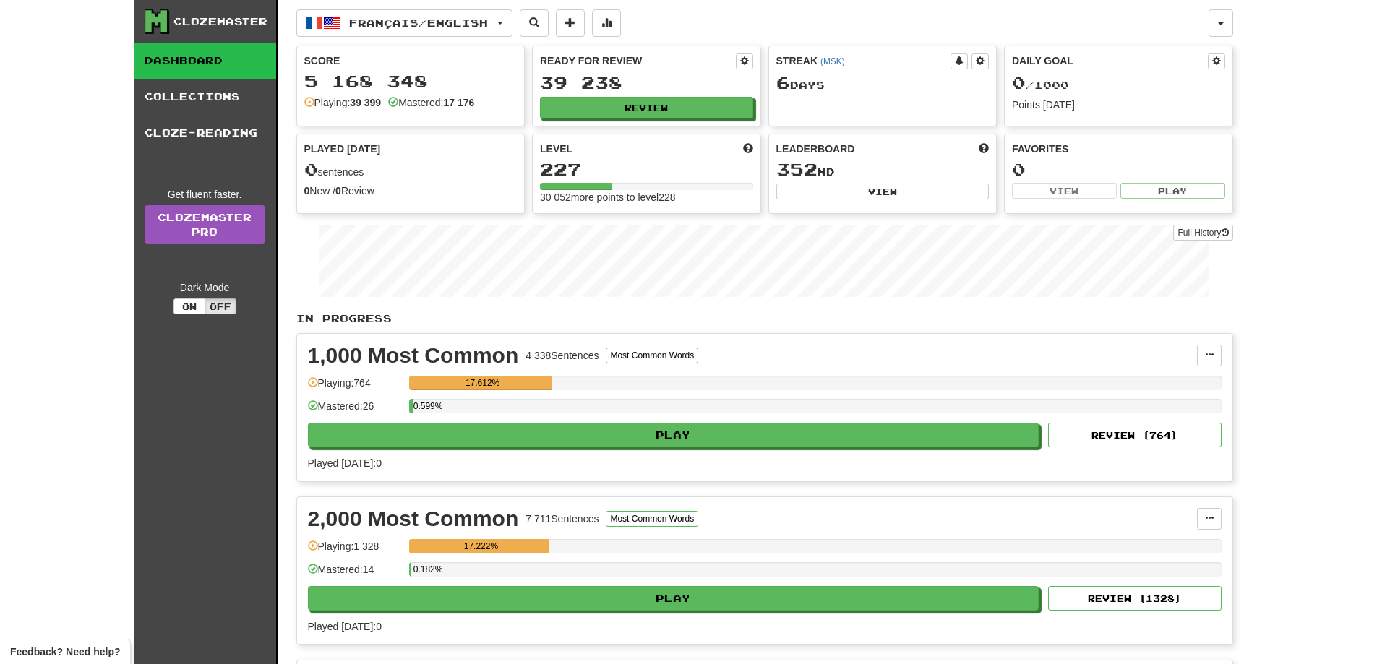 This screenshot has height=664, width=1377. Describe the element at coordinates (864, 61) in the screenshot. I see `div: Streak` at that location.